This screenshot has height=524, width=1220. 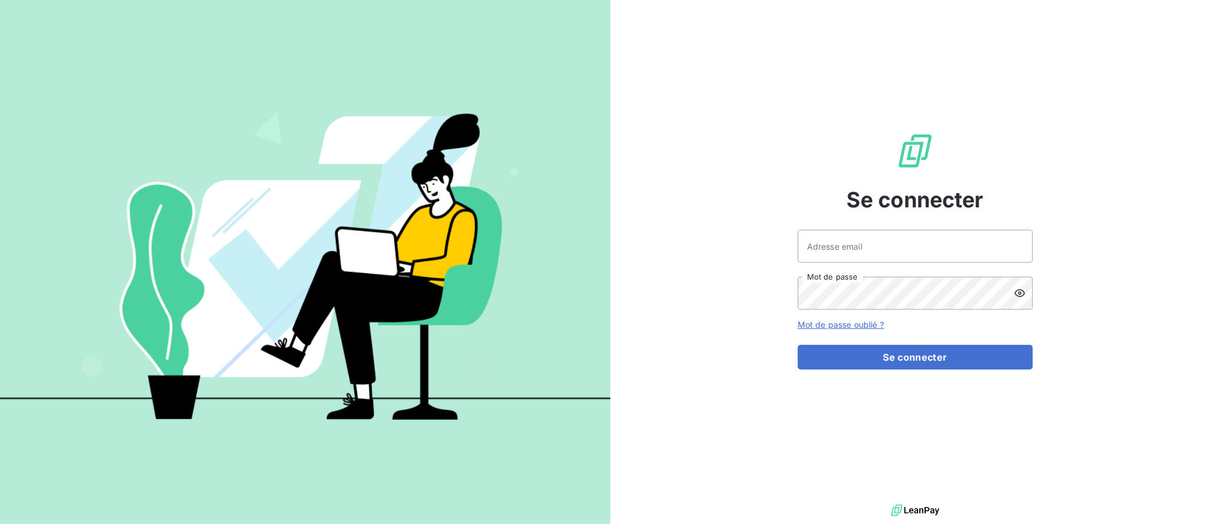 I want to click on button: Se connecter, so click(x=915, y=357).